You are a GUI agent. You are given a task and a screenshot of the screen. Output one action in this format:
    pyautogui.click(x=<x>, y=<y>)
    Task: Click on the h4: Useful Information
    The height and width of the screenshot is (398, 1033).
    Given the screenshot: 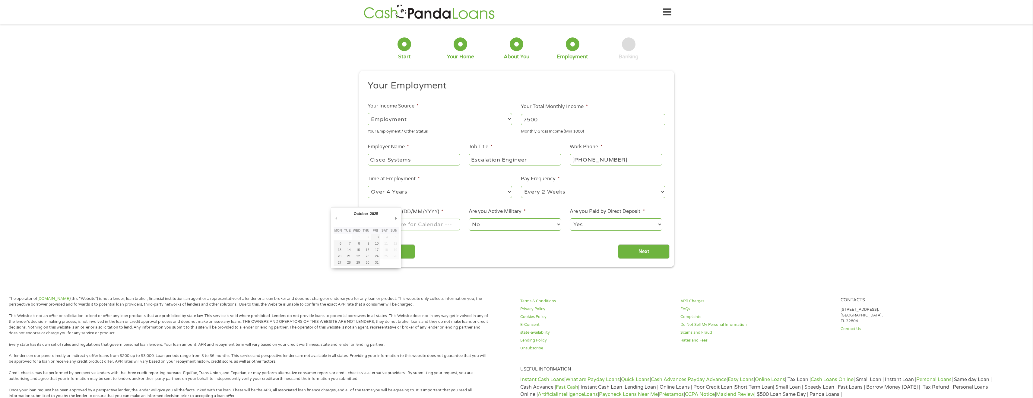 What is the action you would take?
    pyautogui.click(x=757, y=369)
    